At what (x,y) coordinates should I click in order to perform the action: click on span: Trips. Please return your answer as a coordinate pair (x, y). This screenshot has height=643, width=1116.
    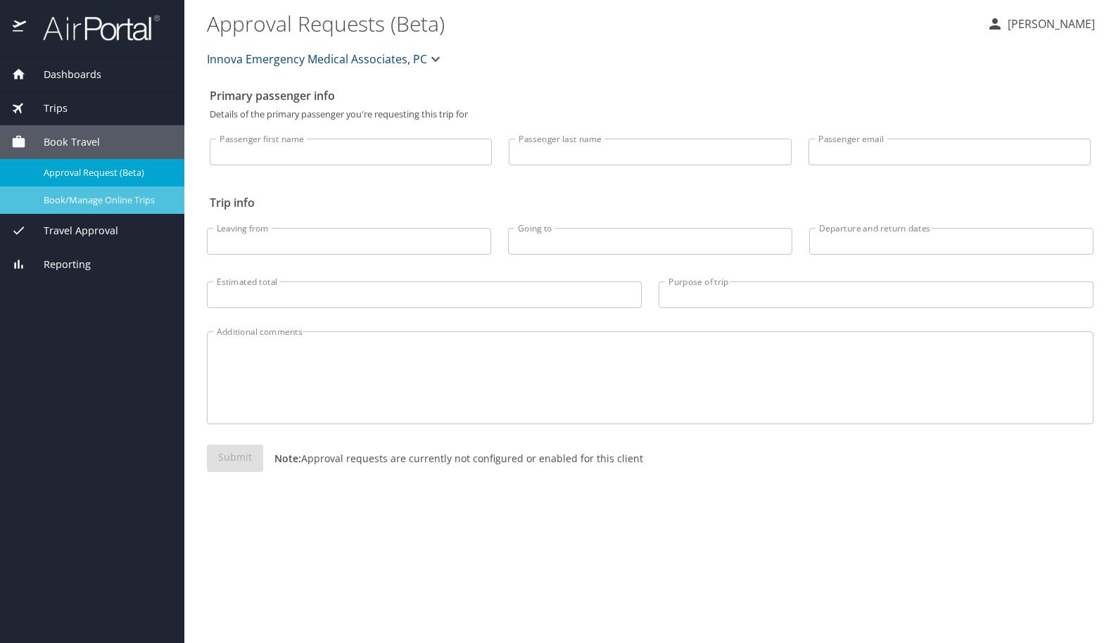
    Looking at the image, I should click on (46, 108).